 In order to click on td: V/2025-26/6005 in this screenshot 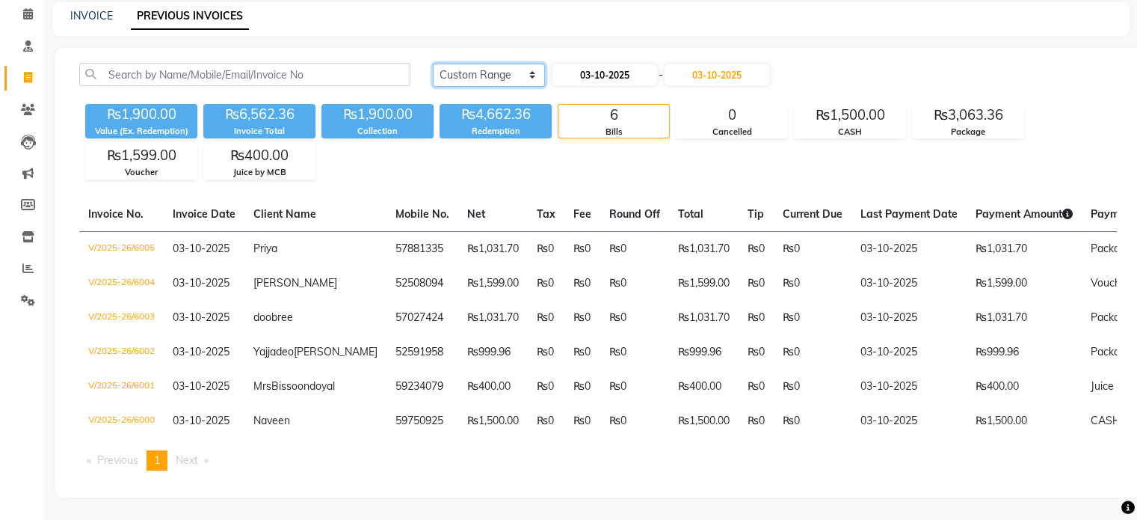, I will do `click(121, 248)`.